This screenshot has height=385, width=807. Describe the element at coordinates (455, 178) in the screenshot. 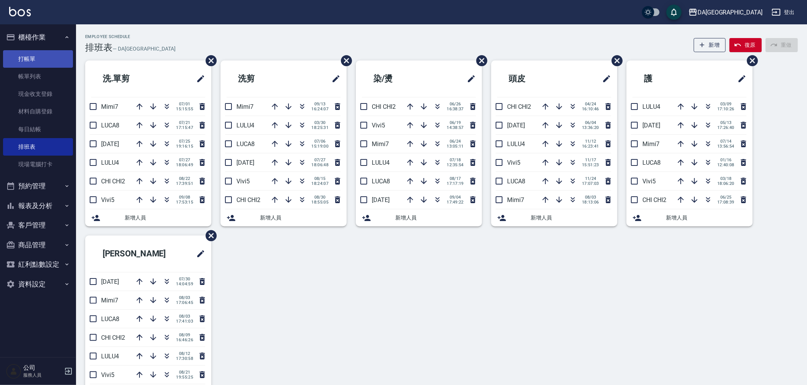

I see `span: 08/17` at that location.